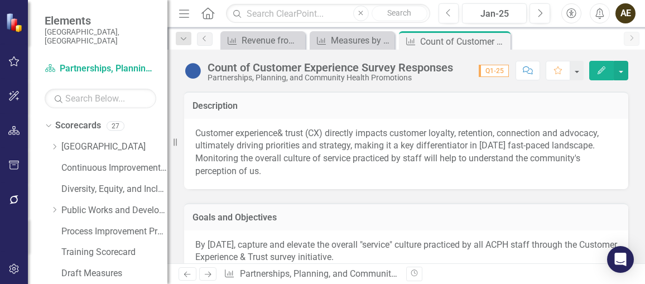 The image size is (645, 284). What do you see at coordinates (114, 274) in the screenshot?
I see `a: Draft Measures` at bounding box center [114, 274].